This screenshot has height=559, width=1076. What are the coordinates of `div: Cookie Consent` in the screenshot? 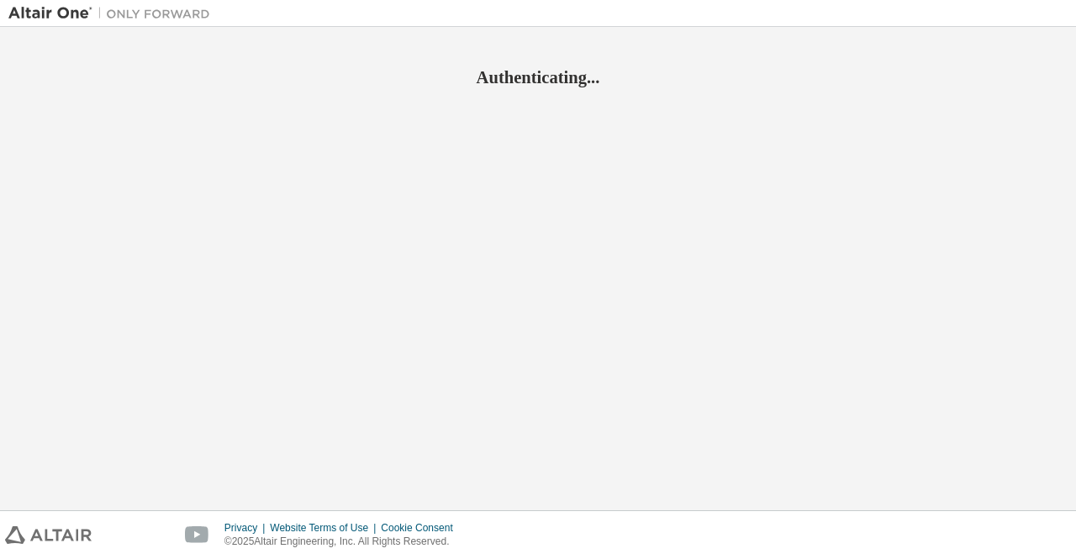 It's located at (421, 528).